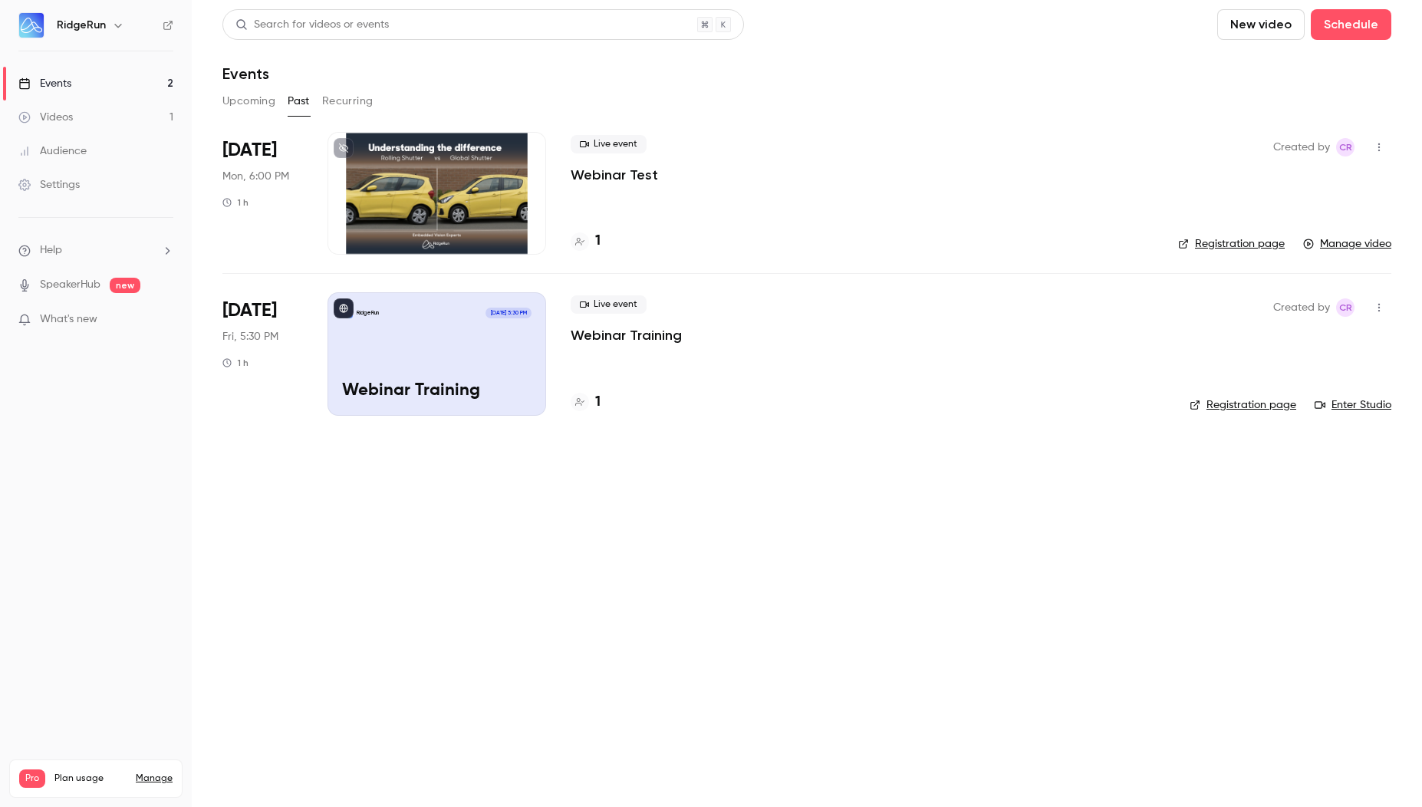  What do you see at coordinates (262, 193) in the screenshot?
I see `div: Aug 11 Mon, 6:00 PM (America/Costa Rica)` at bounding box center [262, 193].